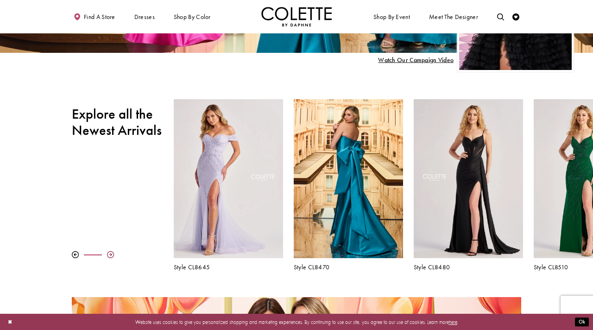 Image resolution: width=593 pixels, height=330 pixels. What do you see at coordinates (192, 17) in the screenshot?
I see `span: Shop by color` at bounding box center [192, 17].